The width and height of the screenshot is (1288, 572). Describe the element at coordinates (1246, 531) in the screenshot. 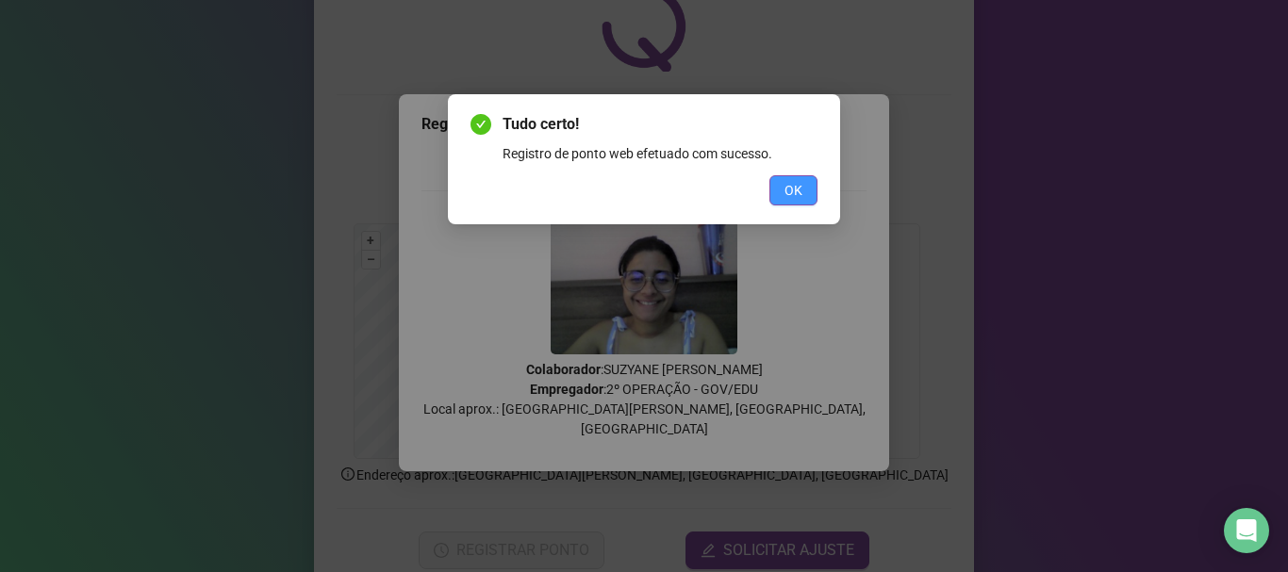

I see `div: Open Intercom Messenger` at that location.